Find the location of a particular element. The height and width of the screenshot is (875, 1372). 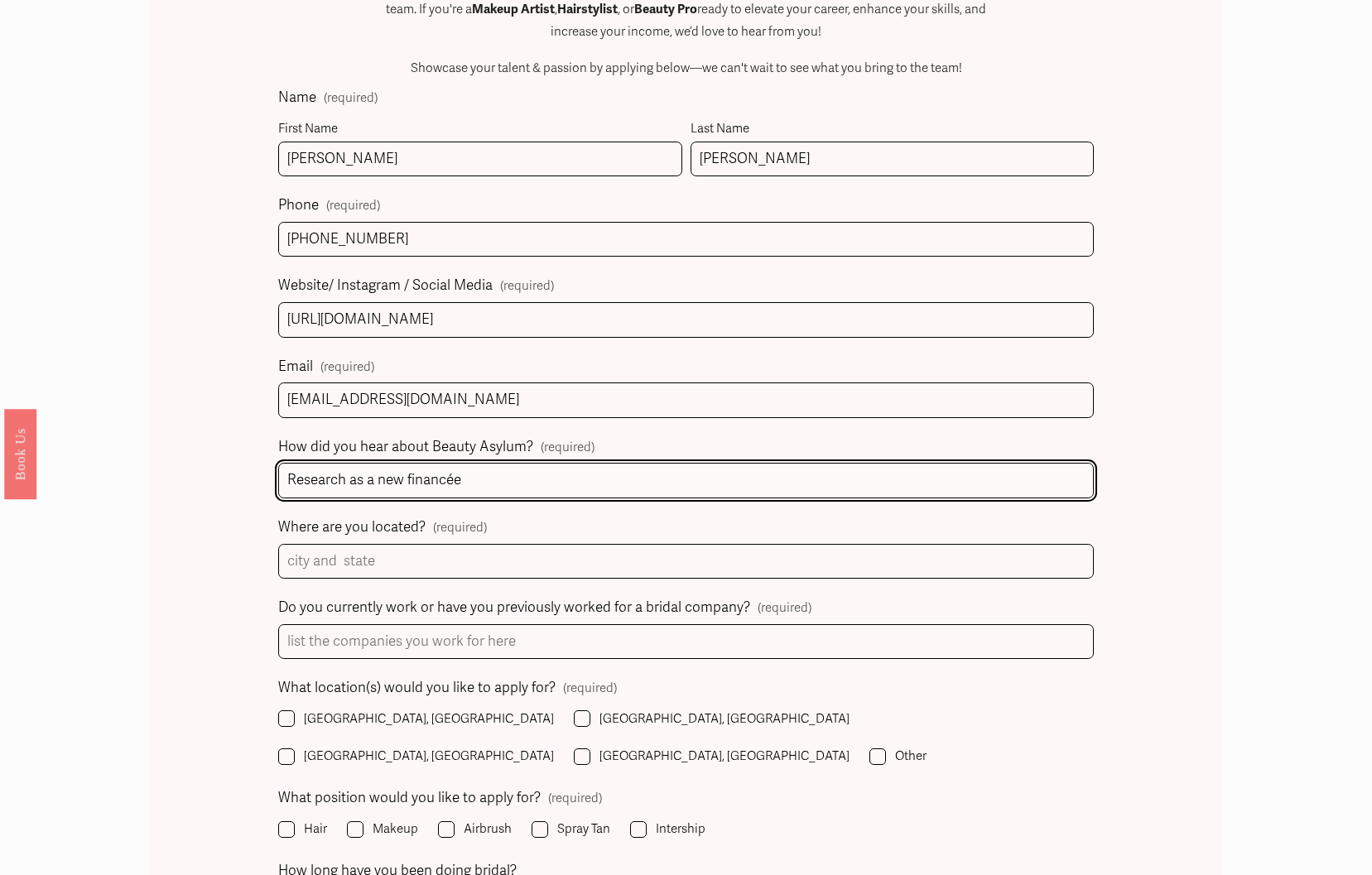

span: What location(s) would you like to apply for? is located at coordinates (416, 688).